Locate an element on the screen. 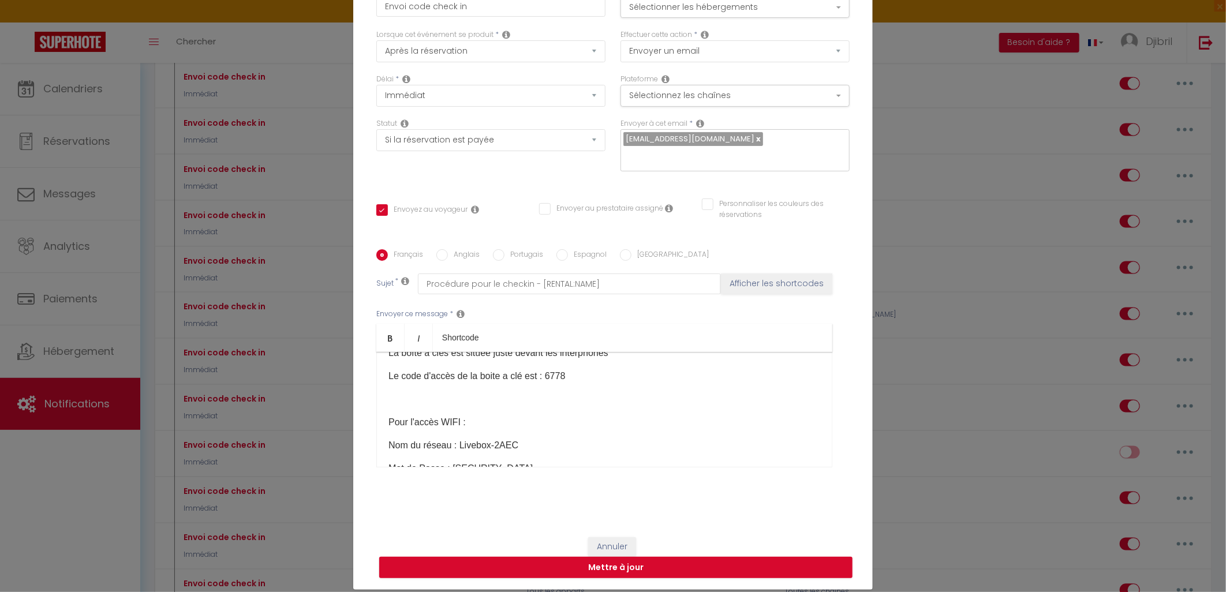 The image size is (1226, 592). button: Afficher les shortcodes is located at coordinates (777, 284).